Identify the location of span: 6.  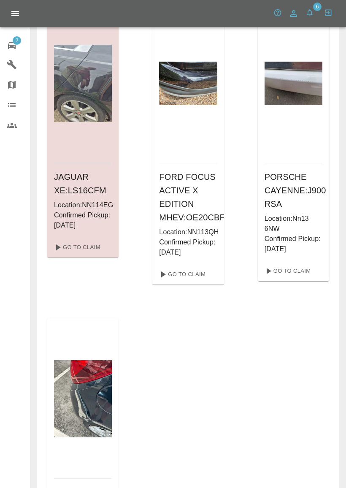
(318, 7).